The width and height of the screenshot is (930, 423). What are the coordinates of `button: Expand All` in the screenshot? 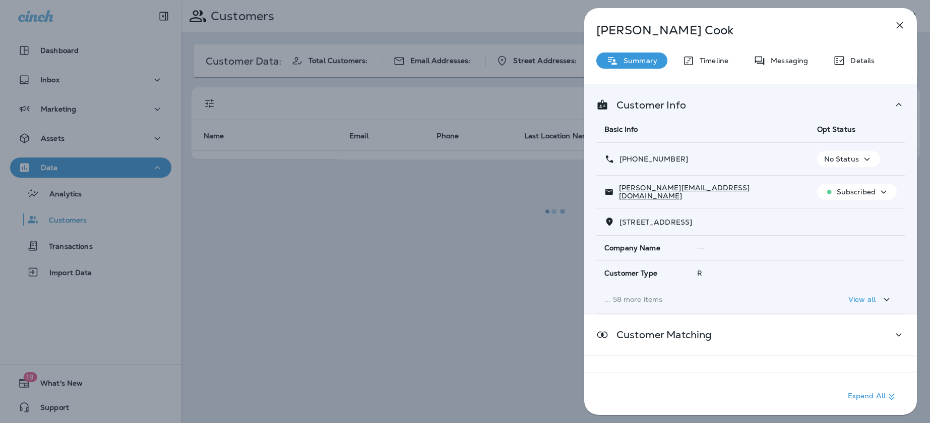 It's located at (873, 396).